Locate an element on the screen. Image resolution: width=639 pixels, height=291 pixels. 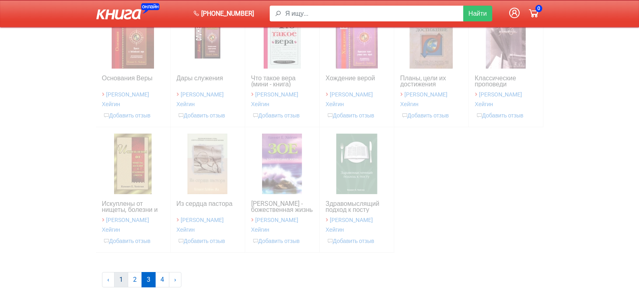
a: 1 is located at coordinates (121, 279).